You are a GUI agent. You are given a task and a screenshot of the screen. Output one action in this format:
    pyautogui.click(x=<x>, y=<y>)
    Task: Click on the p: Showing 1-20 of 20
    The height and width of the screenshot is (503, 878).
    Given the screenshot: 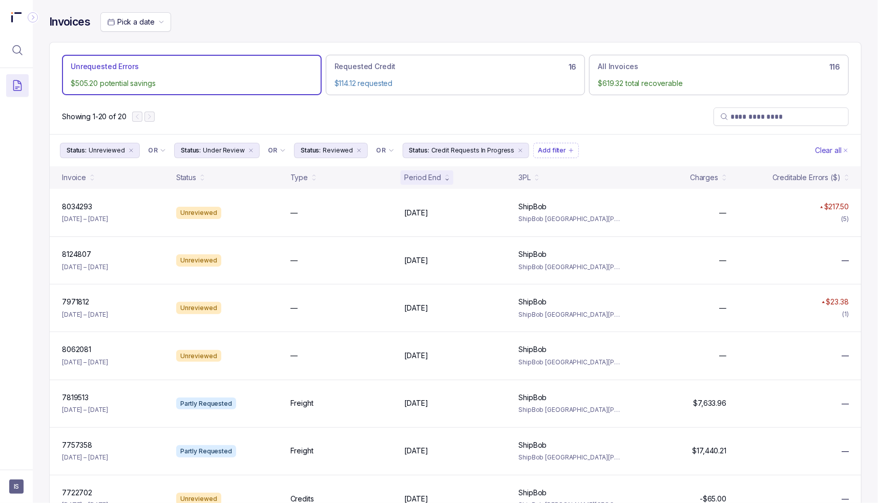 What is the action you would take?
    pyautogui.click(x=94, y=117)
    